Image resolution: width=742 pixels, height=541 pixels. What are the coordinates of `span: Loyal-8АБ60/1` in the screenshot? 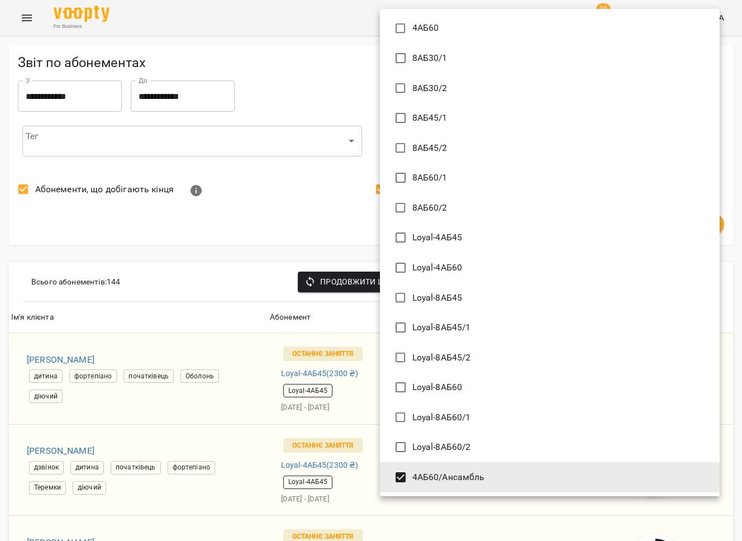 It's located at (441, 417).